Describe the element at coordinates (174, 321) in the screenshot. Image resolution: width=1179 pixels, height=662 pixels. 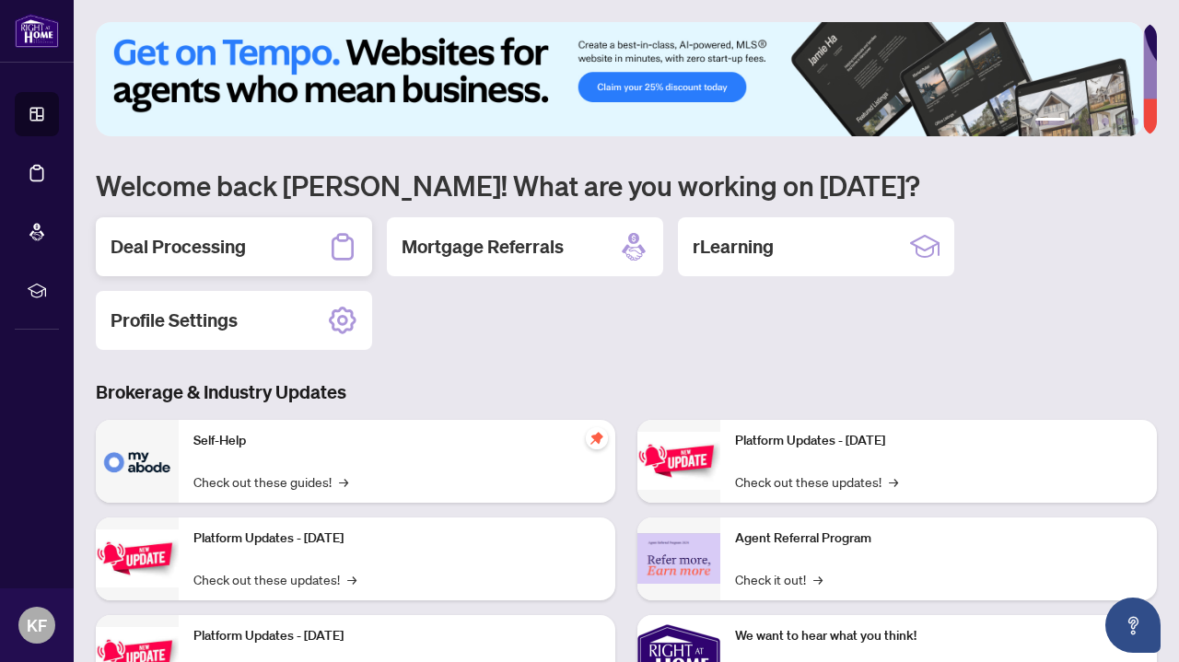
I see `h2: Profile Settings` at that location.